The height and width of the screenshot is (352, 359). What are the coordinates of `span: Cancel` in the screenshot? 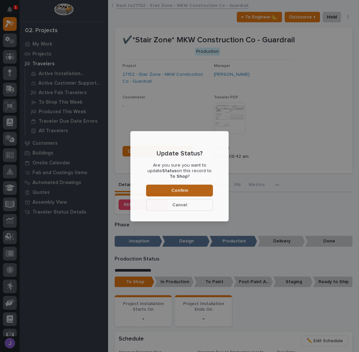 It's located at (180, 205).